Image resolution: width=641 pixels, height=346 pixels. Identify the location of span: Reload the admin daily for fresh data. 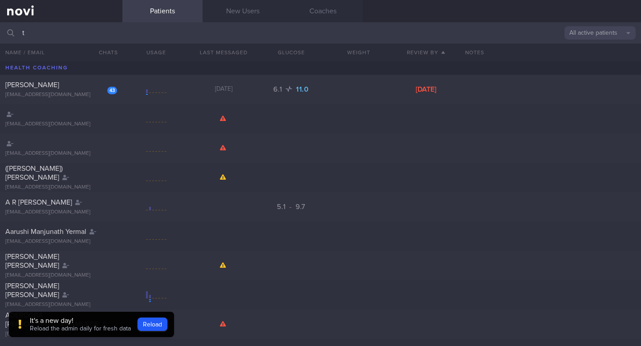
(80, 329).